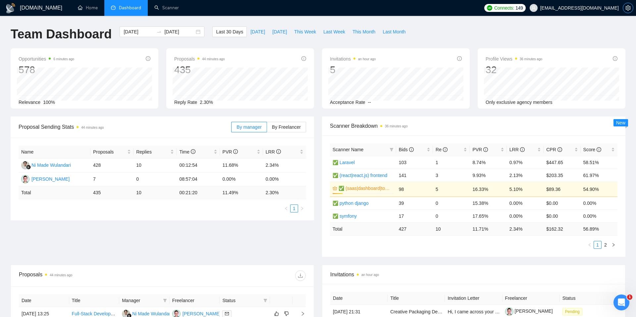 Image resolution: width=636 pixels, height=317 pixels. What do you see at coordinates (599, 175) in the screenshot?
I see `td: 61.97%` at bounding box center [599, 175].